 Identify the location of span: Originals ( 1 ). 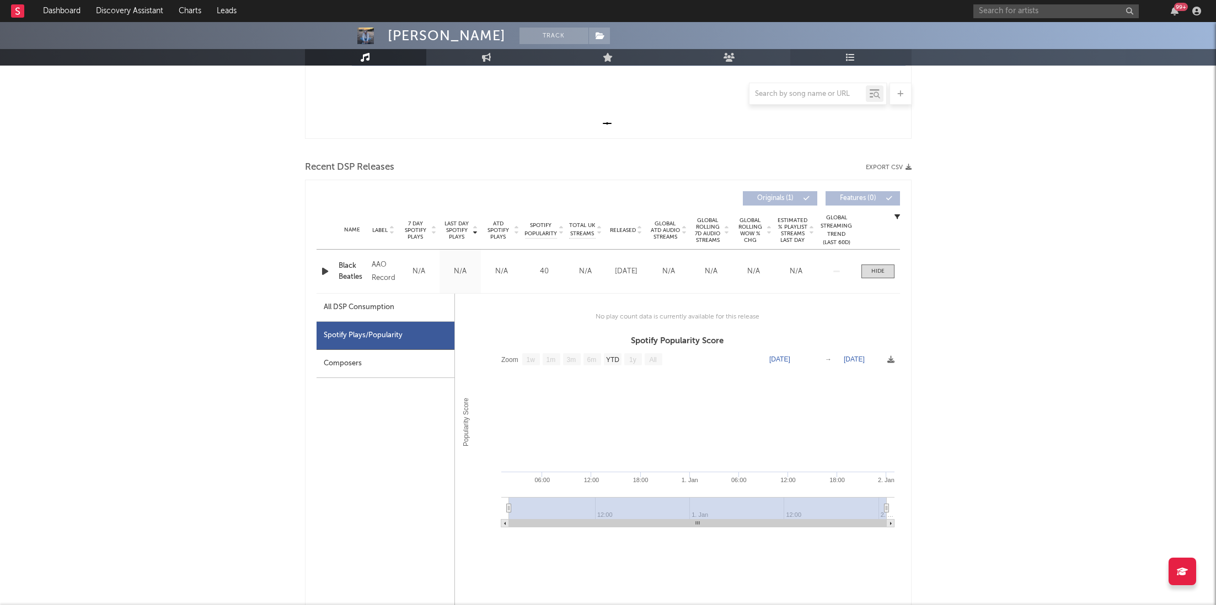
(775, 199).